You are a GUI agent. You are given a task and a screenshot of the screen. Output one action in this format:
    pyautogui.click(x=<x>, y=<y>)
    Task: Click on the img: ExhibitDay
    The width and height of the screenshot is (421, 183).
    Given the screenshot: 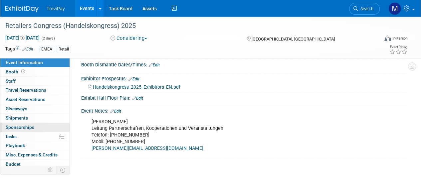 What is the action you would take?
    pyautogui.click(x=22, y=9)
    